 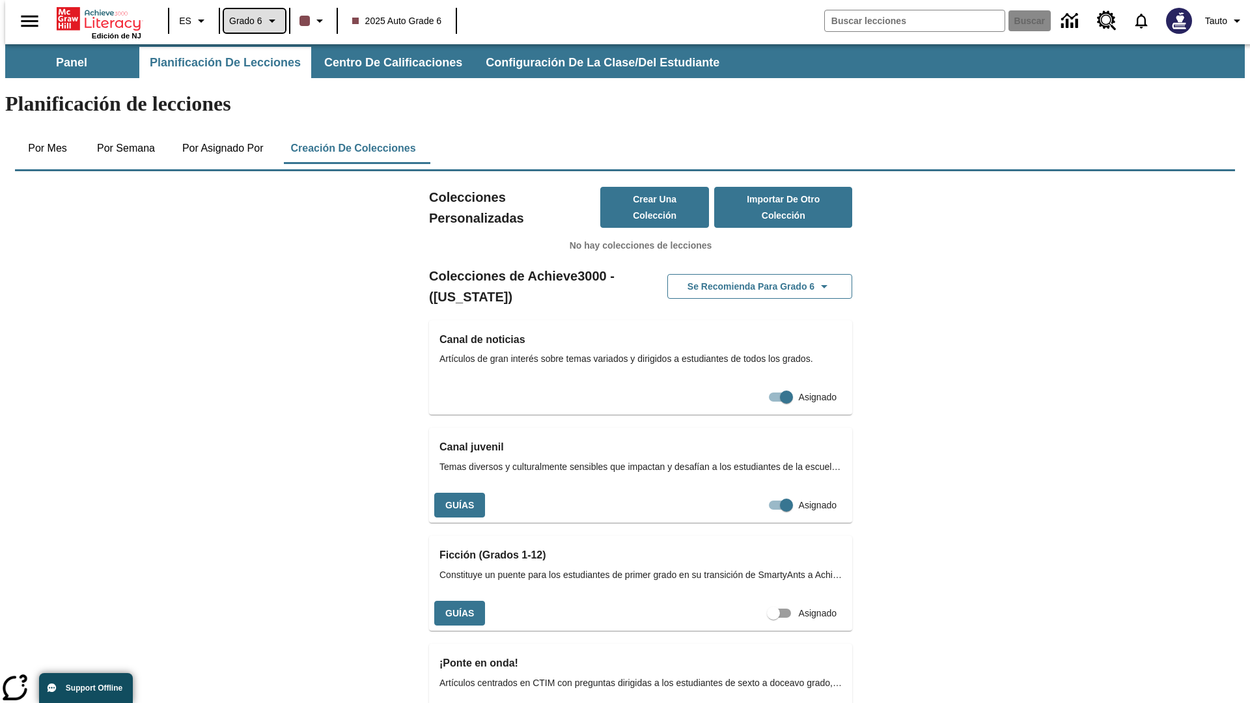 What do you see at coordinates (625, 104) in the screenshot?
I see `h1: Planificación de lecciones` at bounding box center [625, 104].